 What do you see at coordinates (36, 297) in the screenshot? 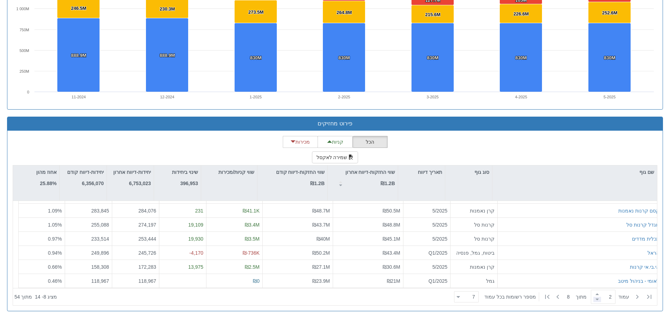
I see `div: ‏מציג 8 - 14 ‏ מתוך 54` at bounding box center [36, 297].